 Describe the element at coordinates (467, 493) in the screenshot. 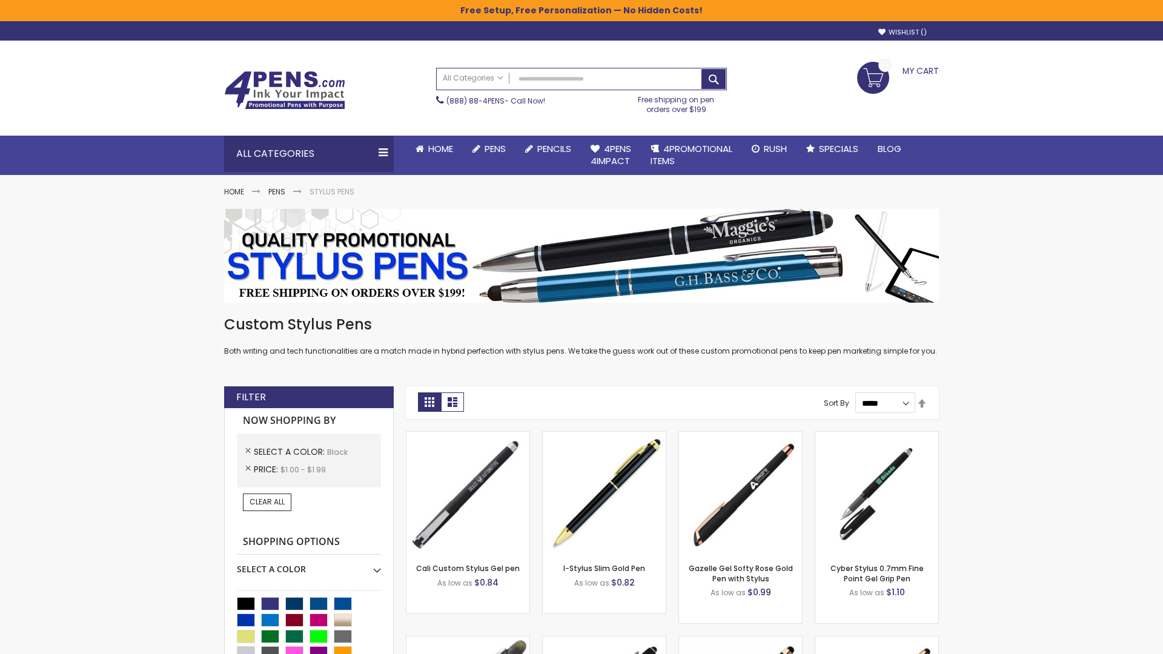

I see `img: Cali Custom Stylus Gel pen-Black` at that location.